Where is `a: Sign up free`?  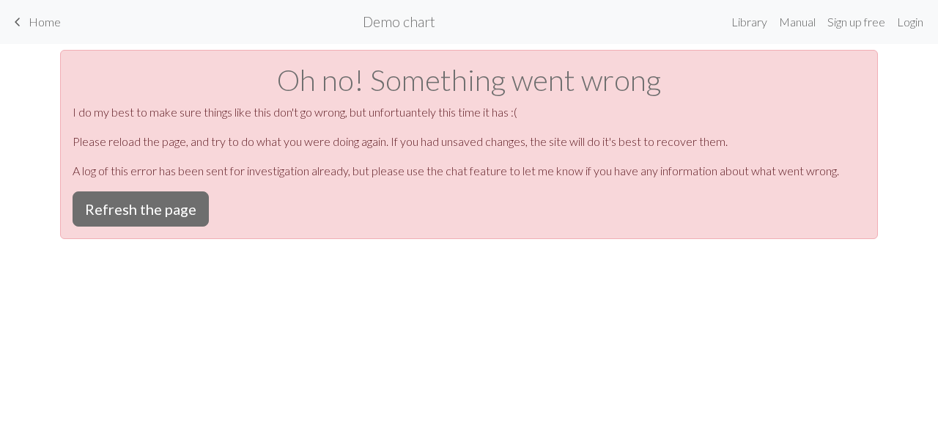 a: Sign up free is located at coordinates (856, 22).